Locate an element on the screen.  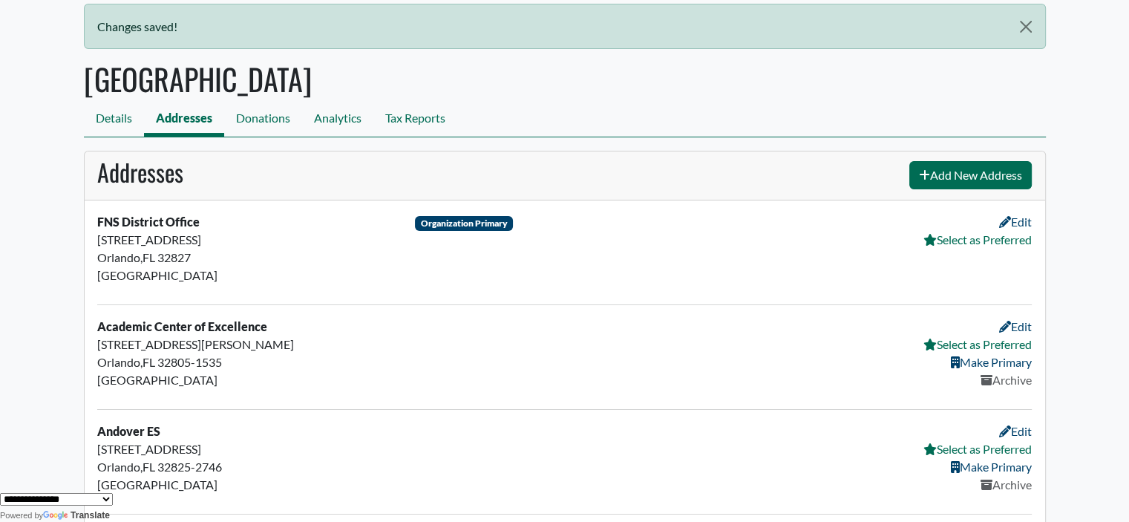
strong: Andover ES is located at coordinates (128, 431).